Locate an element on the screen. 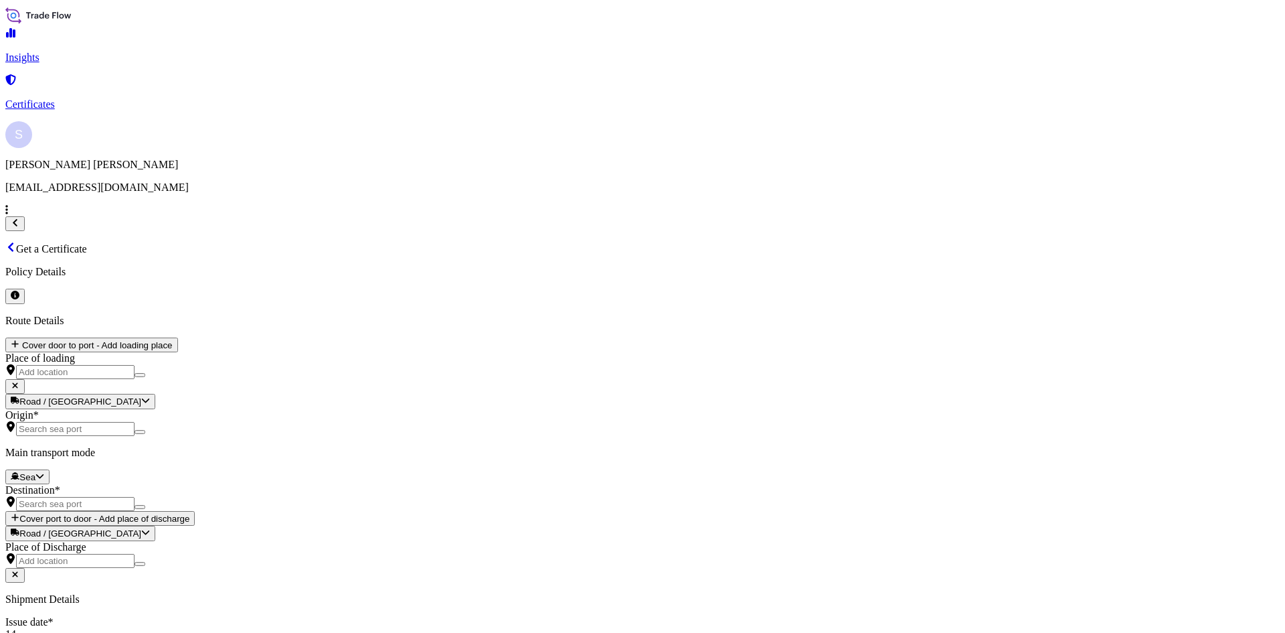  button: Cover port to door - Add place of discharge is located at coordinates (100, 518).